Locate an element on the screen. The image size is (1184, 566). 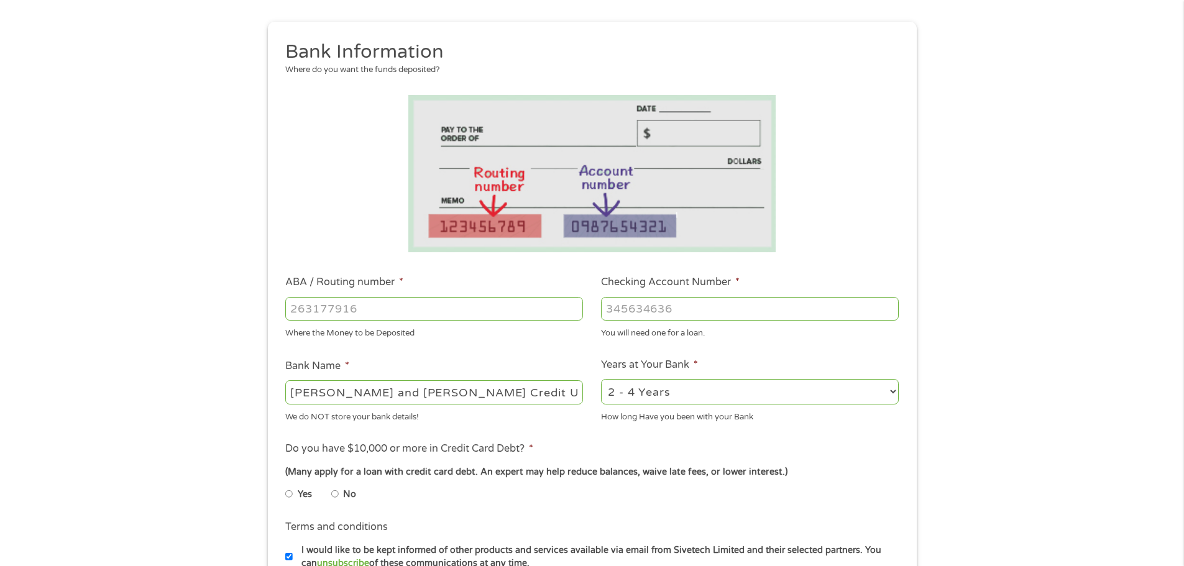
h2: Bank Information is located at coordinates (587, 52).